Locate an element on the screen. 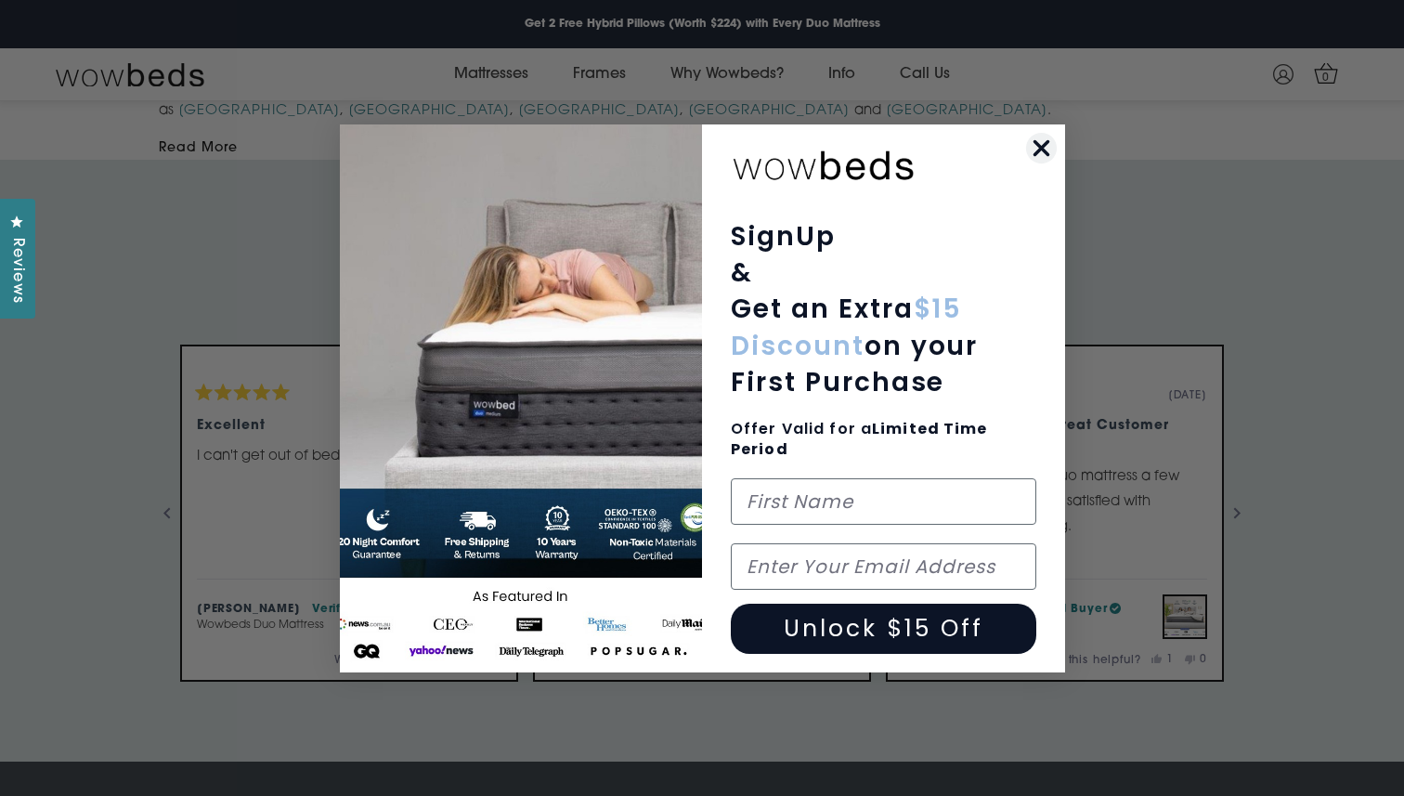 The image size is (1404, 796). input: Enter Your Email Address is located at coordinates (883, 567).